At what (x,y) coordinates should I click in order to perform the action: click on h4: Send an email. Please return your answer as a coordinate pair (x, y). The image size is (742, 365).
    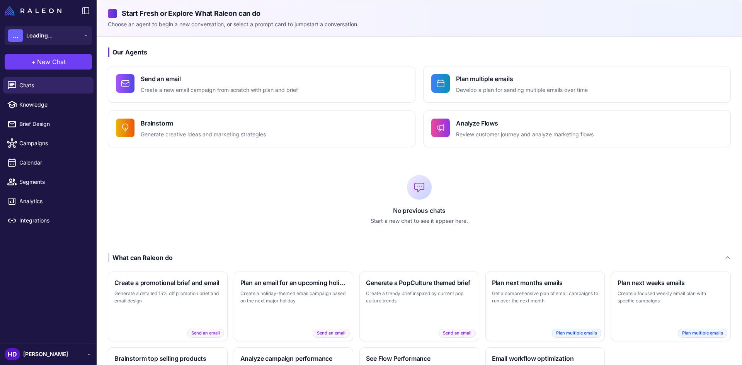
    Looking at the image, I should click on (219, 79).